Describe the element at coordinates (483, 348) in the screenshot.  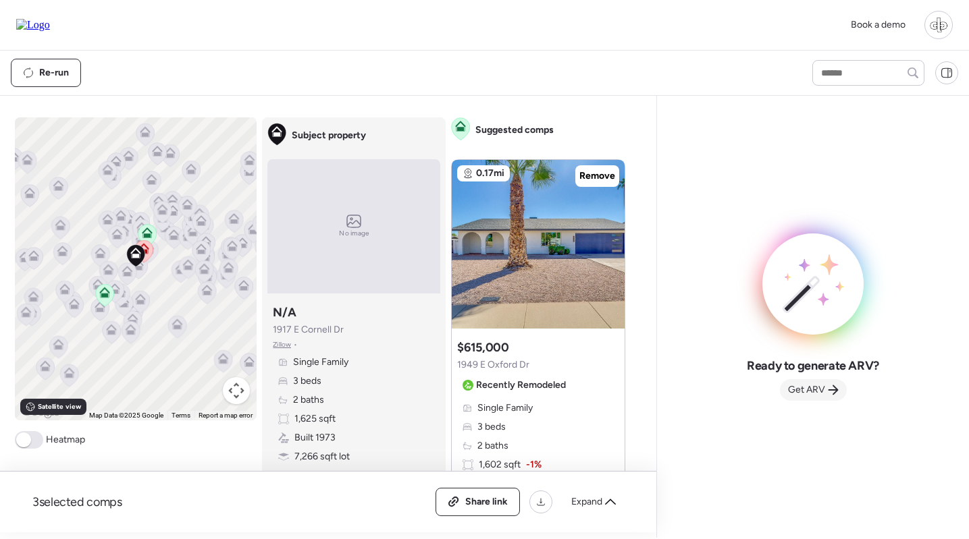
I see `h3: $615,000` at that location.